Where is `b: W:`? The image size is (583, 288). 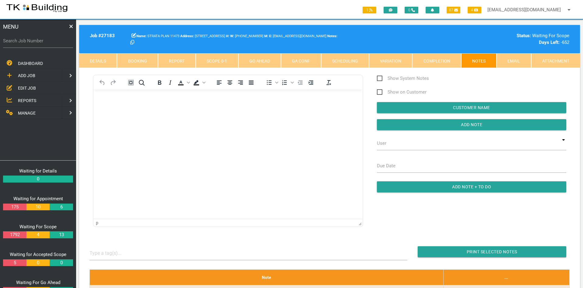 b: W: is located at coordinates (232, 36).